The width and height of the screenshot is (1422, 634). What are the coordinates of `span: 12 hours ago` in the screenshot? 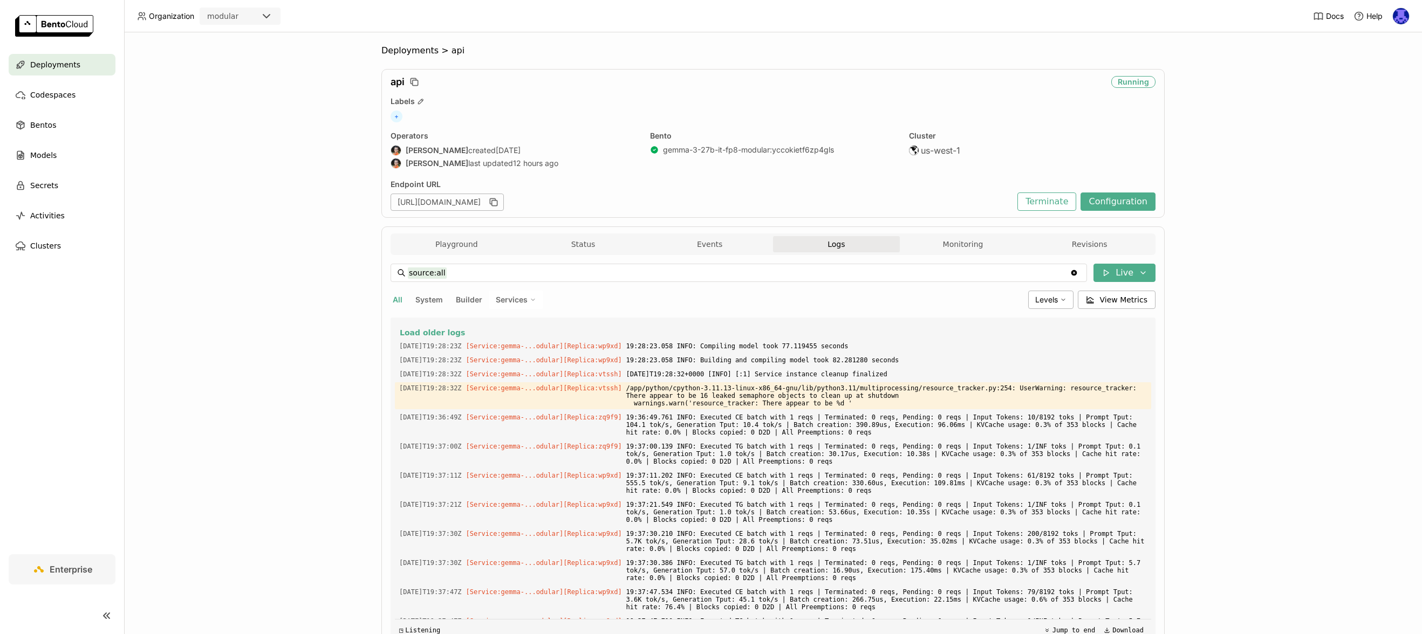 It's located at (536, 163).